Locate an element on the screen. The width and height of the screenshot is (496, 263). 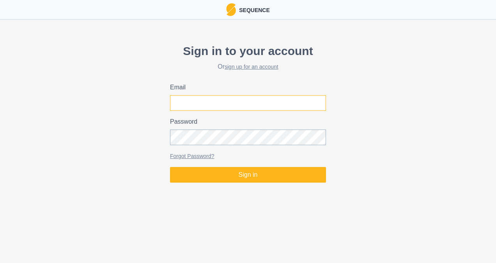
button: Sign in is located at coordinates (248, 175).